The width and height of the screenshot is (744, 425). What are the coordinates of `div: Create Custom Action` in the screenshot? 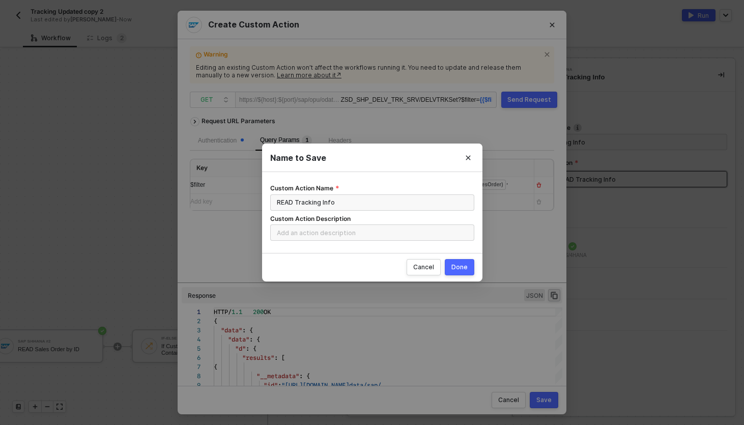 It's located at (372, 25).